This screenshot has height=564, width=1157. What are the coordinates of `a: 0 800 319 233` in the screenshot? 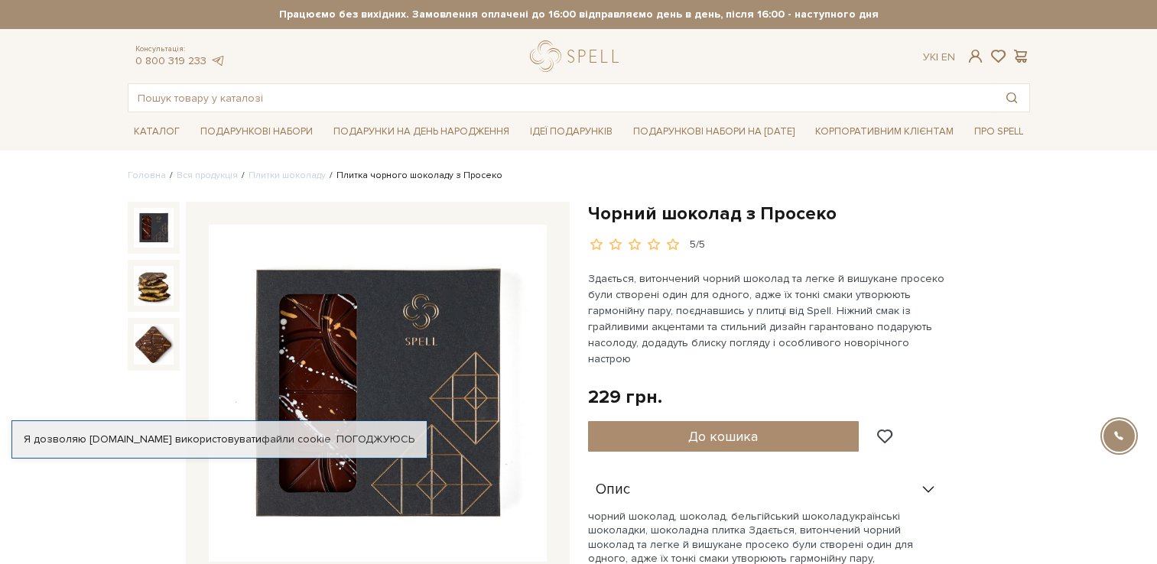 It's located at (170, 60).